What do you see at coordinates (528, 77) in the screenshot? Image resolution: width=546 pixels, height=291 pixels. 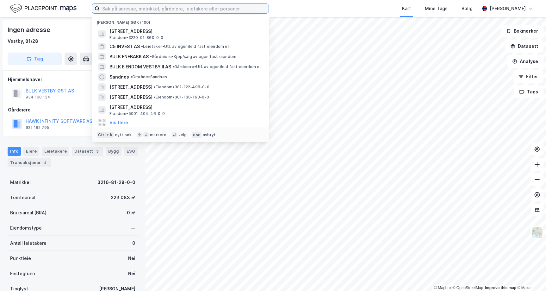 I see `button: Filter` at bounding box center [528, 77].